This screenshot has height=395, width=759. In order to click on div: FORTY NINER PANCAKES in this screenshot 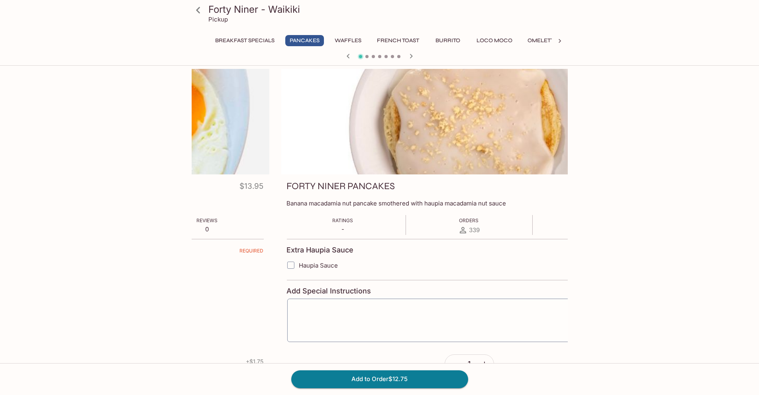, I will do `click(469, 122)`.